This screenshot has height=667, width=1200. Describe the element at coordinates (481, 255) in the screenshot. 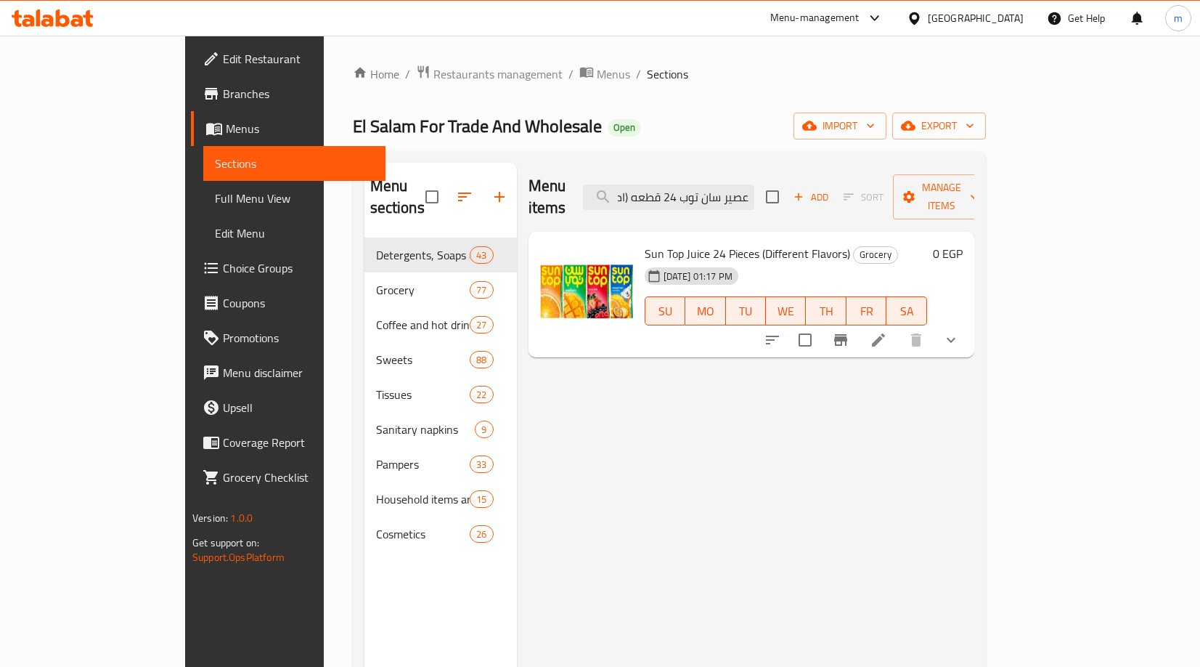

I see `span: 43` at that location.